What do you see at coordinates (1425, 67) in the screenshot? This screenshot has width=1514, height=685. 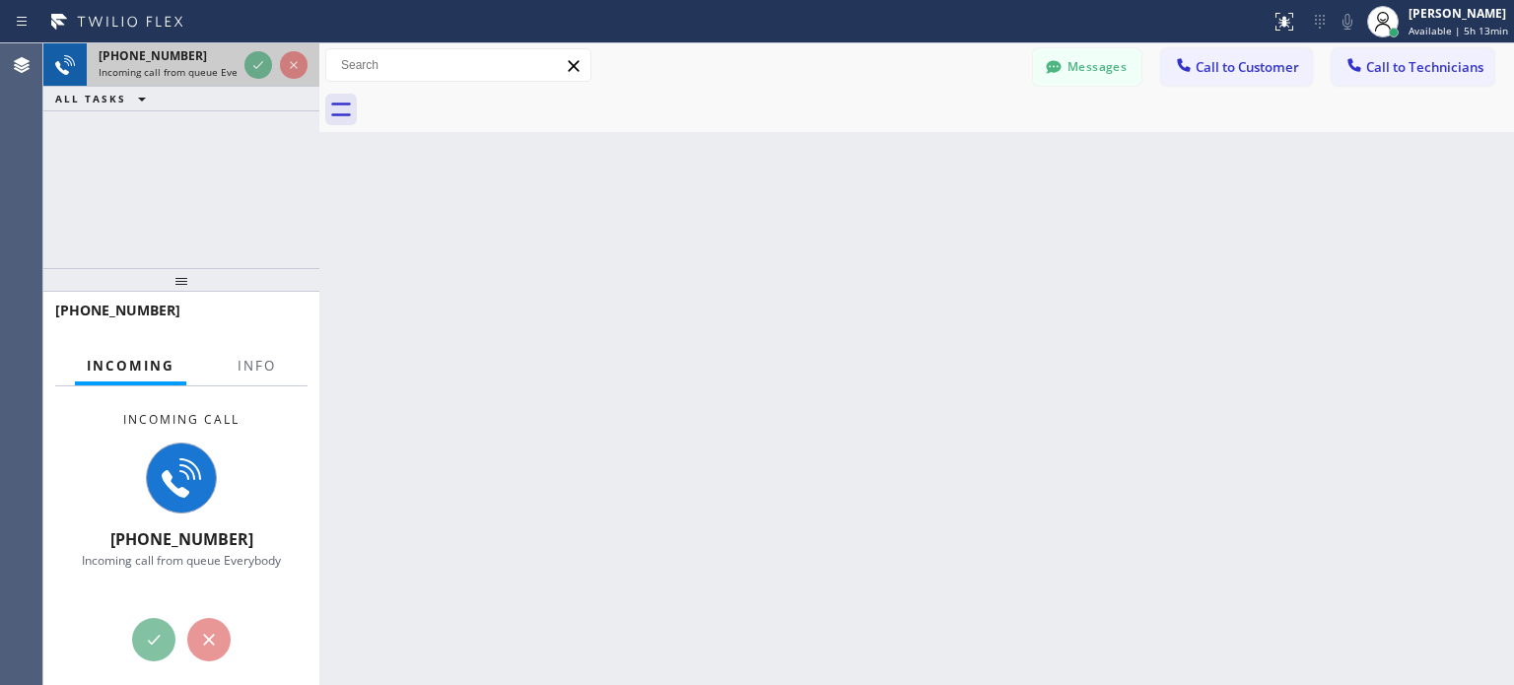 I see `span: Call to Technicians` at bounding box center [1425, 67].